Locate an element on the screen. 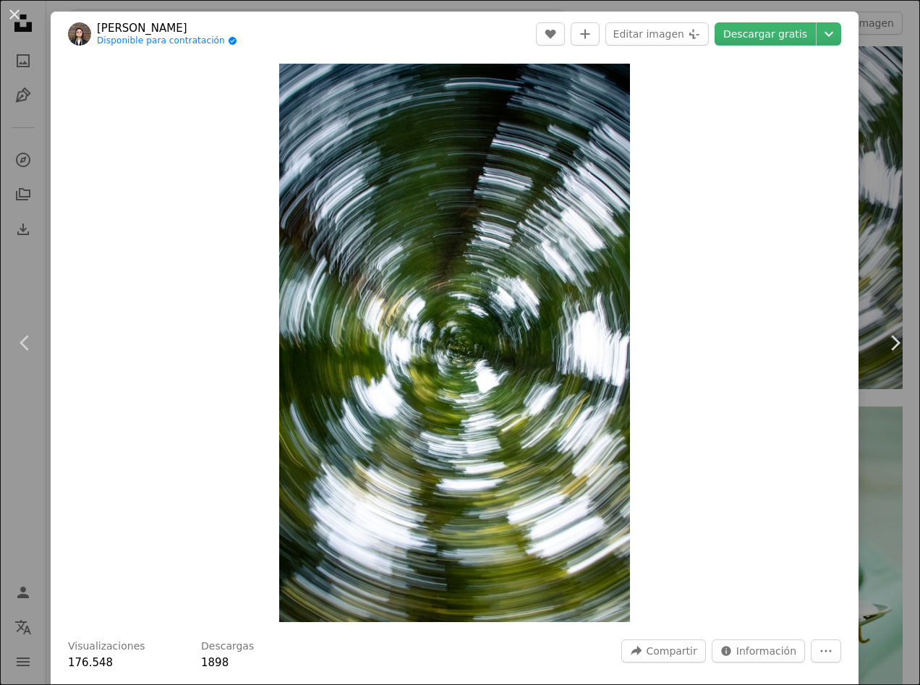 The height and width of the screenshot is (685, 920). button: Ampliar en esta imagen is located at coordinates (454, 343).